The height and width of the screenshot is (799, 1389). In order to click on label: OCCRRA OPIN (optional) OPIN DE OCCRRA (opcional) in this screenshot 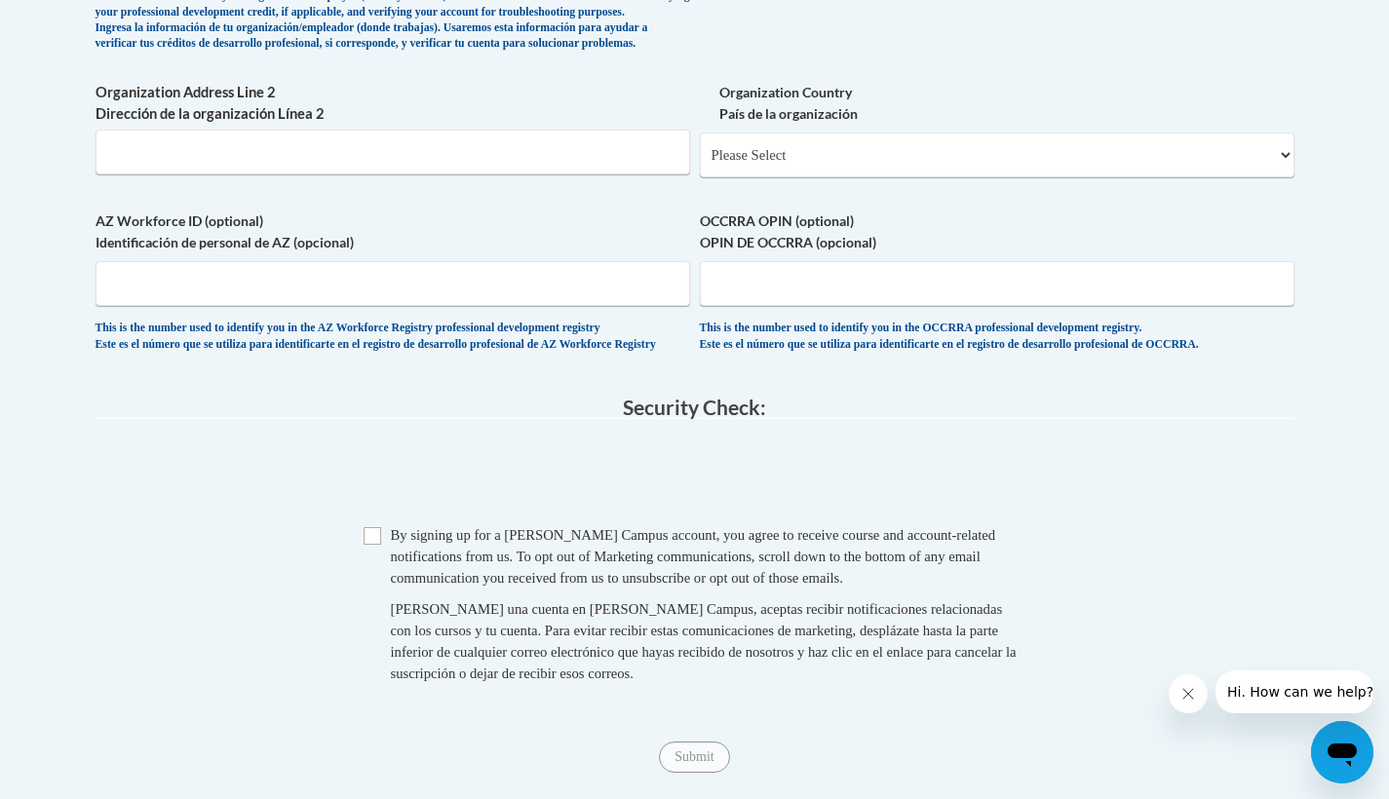, I will do `click(997, 232)`.